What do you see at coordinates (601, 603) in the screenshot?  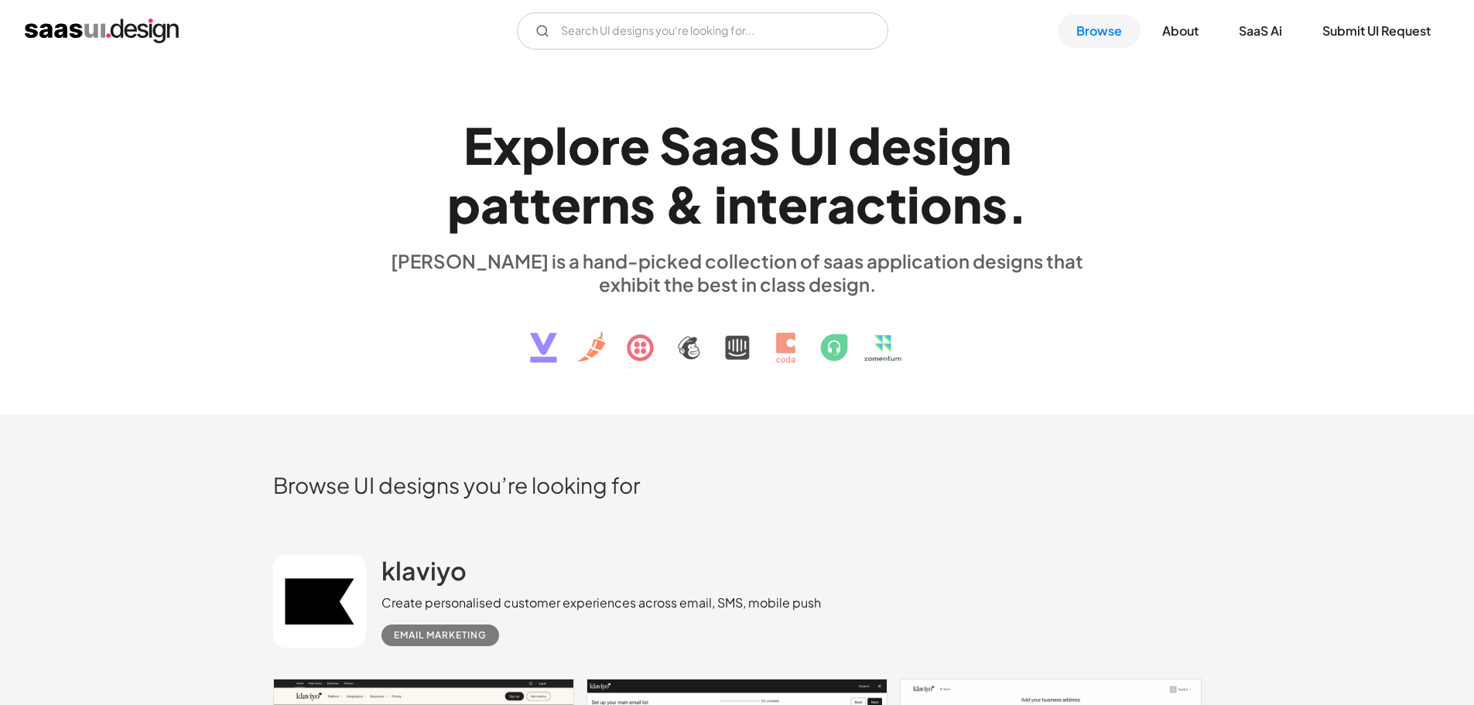 I see `div: Create personalised customer experiences across email, SMS, mobile push` at bounding box center [601, 603].